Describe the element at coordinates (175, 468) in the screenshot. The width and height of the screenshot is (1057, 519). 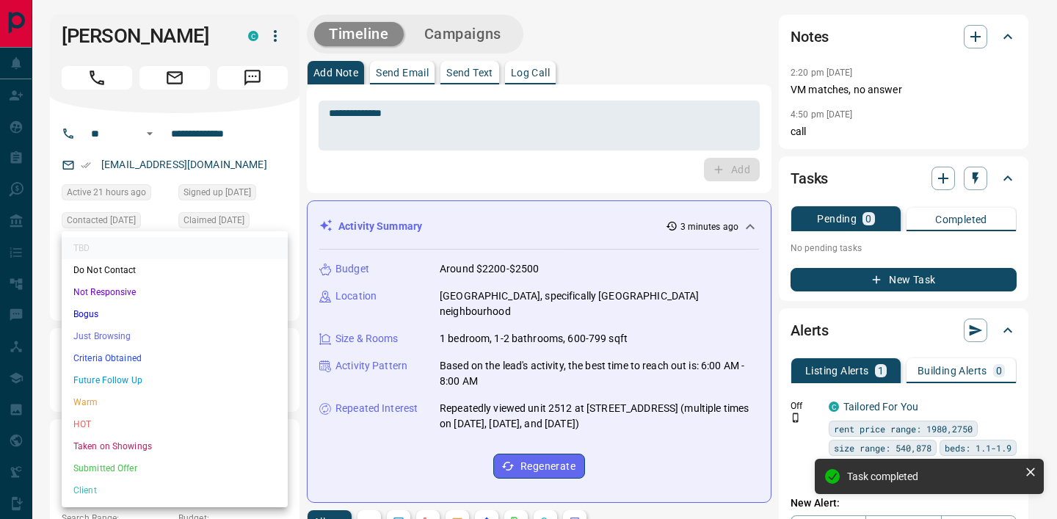
I see `li: Submitted Offer` at that location.